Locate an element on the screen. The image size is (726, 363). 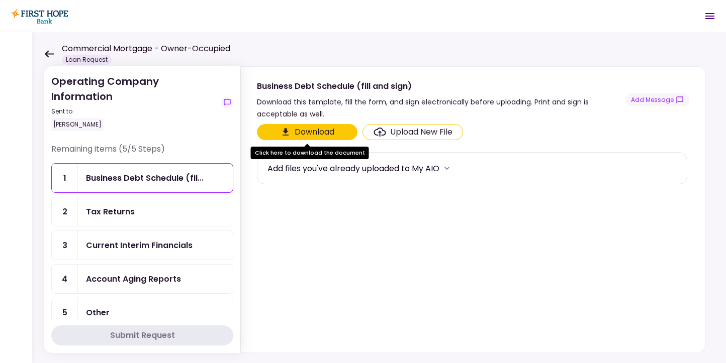
div: Add files you've already uploaded to My AIO is located at coordinates (353, 168).